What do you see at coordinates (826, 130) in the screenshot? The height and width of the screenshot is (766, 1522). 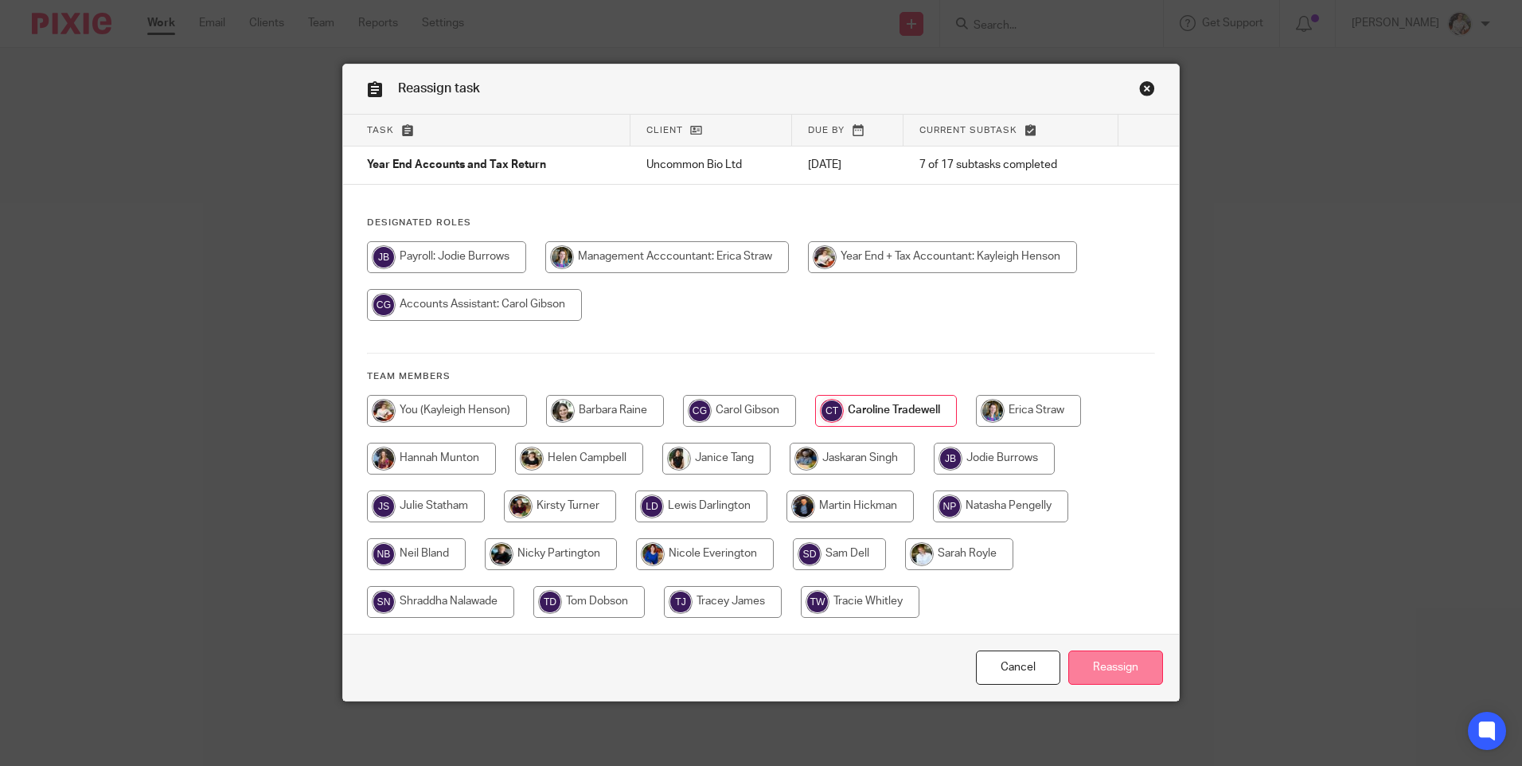 I see `span: Due by` at bounding box center [826, 130].